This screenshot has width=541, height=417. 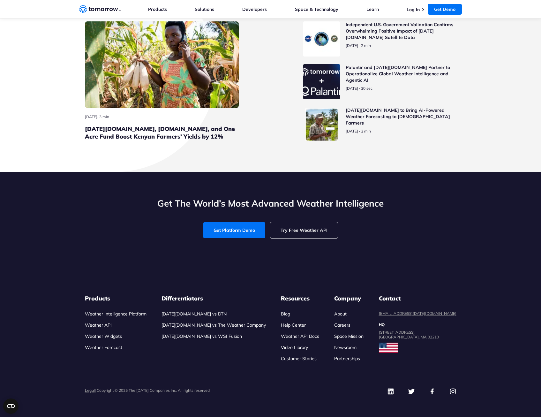 I want to click on dt: Contact, so click(x=418, y=299).